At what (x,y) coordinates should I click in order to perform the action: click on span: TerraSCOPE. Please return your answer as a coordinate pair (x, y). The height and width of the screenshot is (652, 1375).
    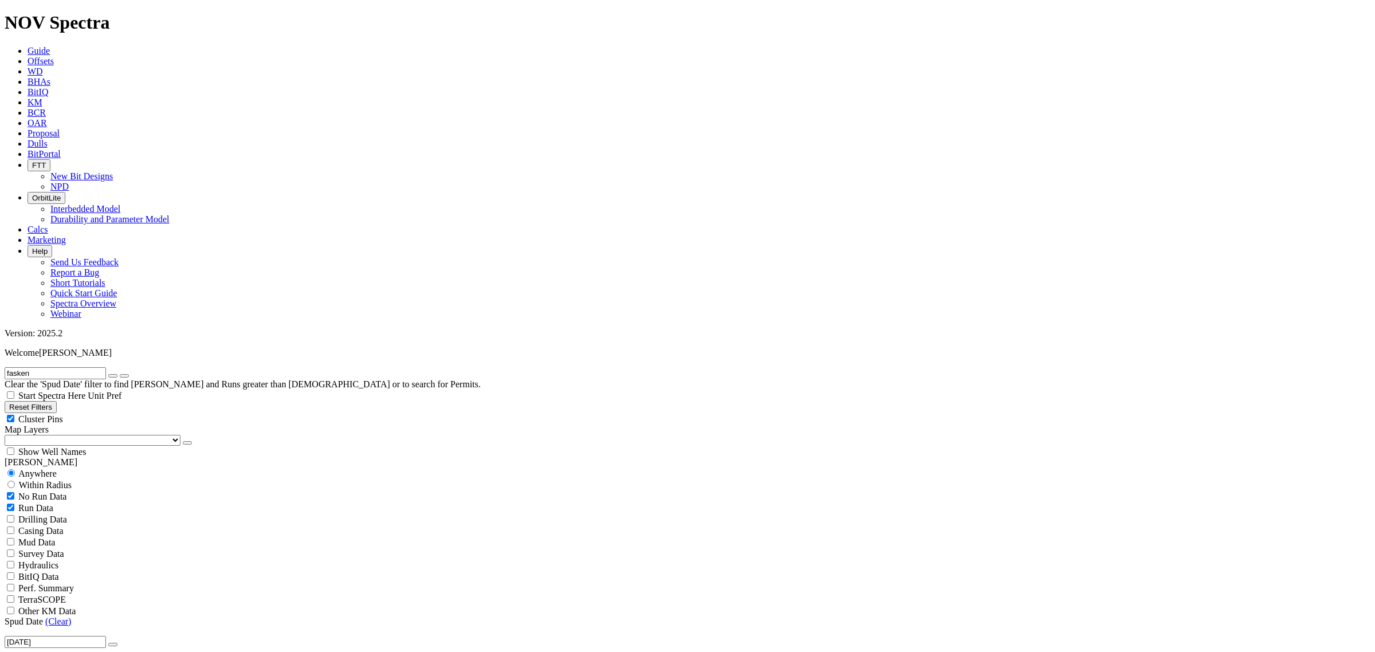
    Looking at the image, I should click on (42, 599).